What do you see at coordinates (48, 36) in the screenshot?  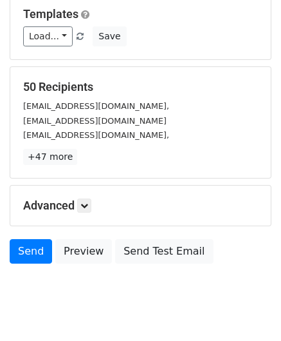 I see `a: Load...` at bounding box center [48, 36].